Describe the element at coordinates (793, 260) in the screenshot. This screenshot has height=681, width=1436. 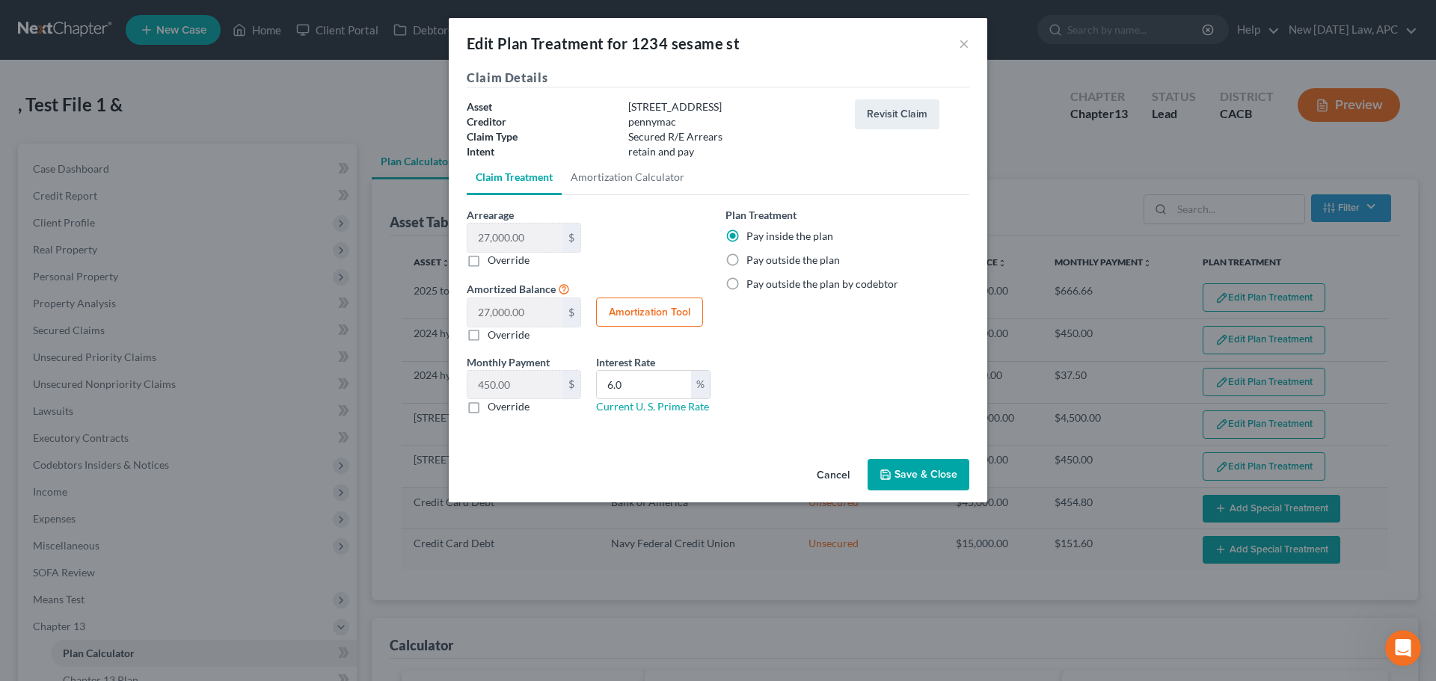
I see `label: Pay outside the plan` at that location.